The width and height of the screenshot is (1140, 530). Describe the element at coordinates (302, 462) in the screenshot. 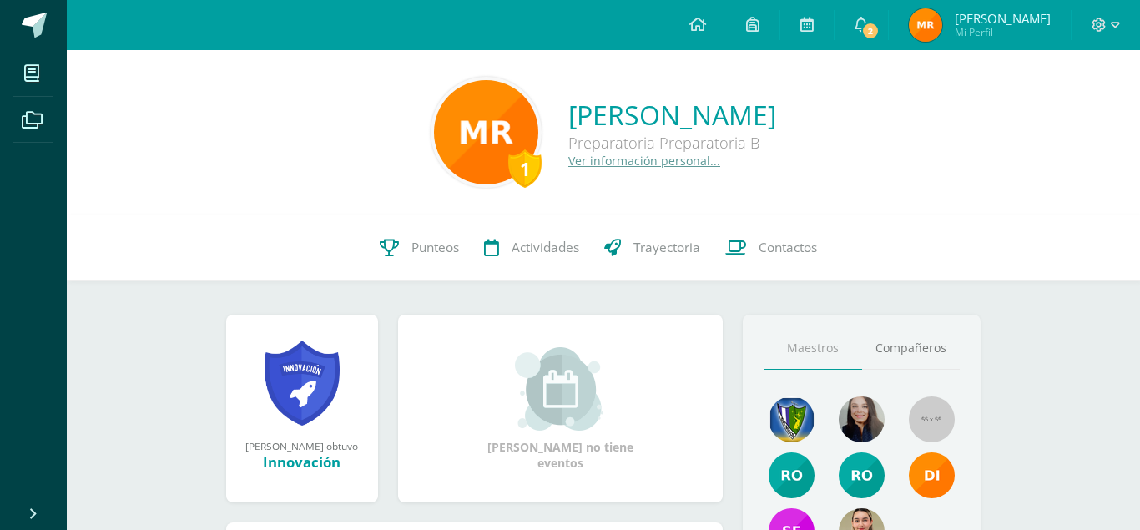

I see `div: Innovación` at that location.